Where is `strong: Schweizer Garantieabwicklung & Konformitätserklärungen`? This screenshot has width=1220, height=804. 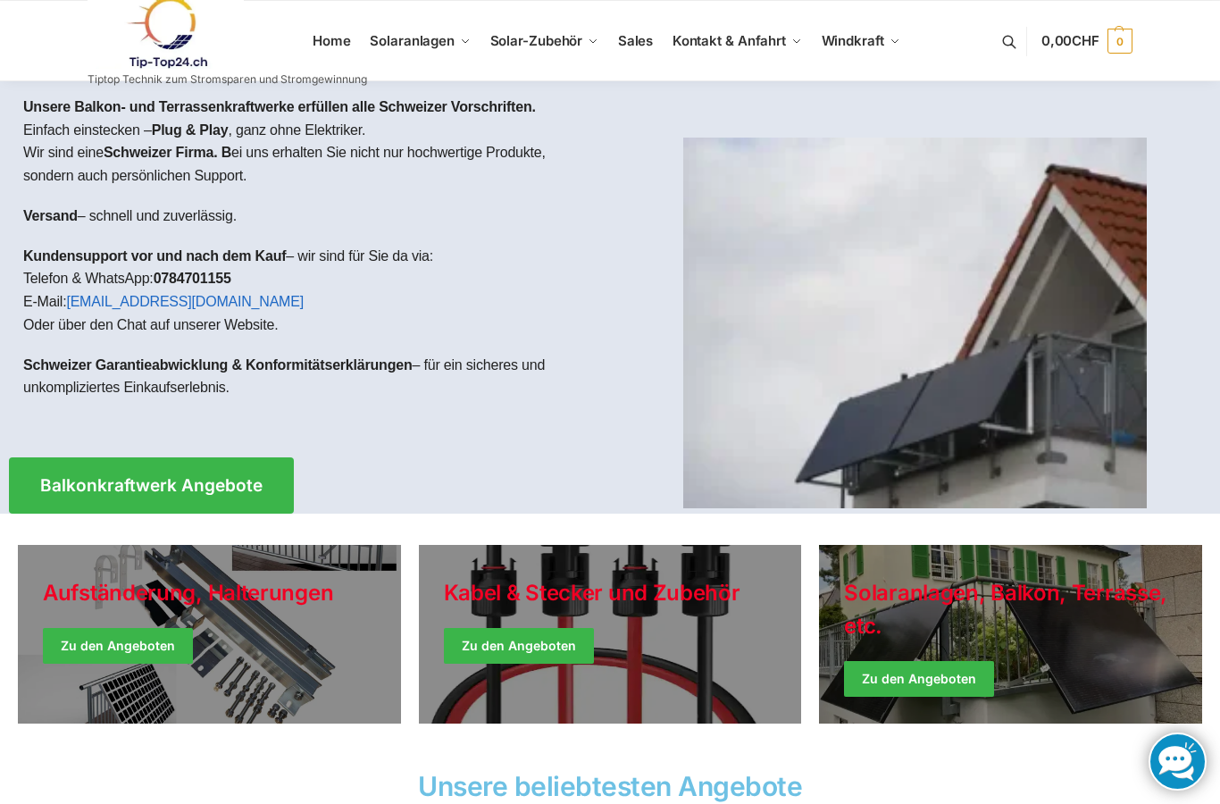 strong: Schweizer Garantieabwicklung & Konformitätserklärungen is located at coordinates (218, 364).